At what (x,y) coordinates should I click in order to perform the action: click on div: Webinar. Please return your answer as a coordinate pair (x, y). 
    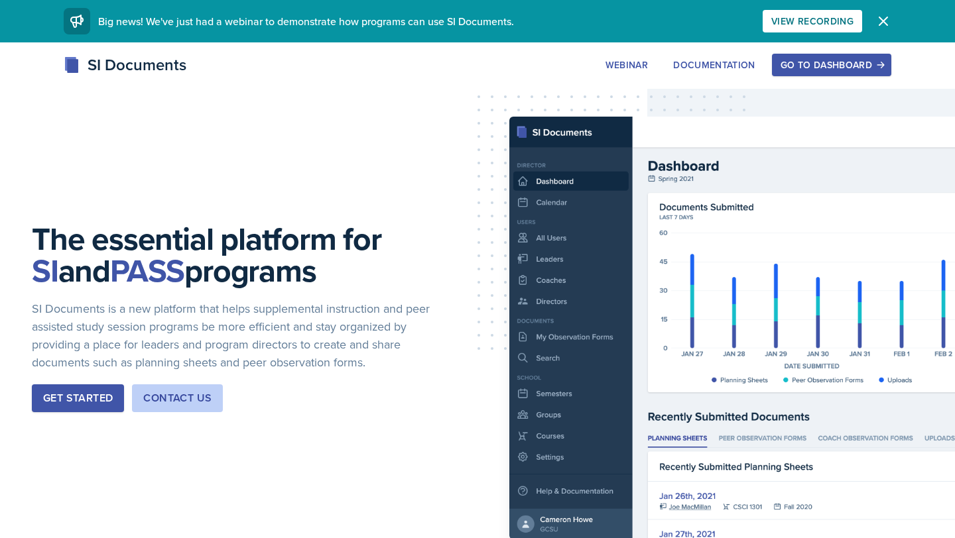
    Looking at the image, I should click on (626, 65).